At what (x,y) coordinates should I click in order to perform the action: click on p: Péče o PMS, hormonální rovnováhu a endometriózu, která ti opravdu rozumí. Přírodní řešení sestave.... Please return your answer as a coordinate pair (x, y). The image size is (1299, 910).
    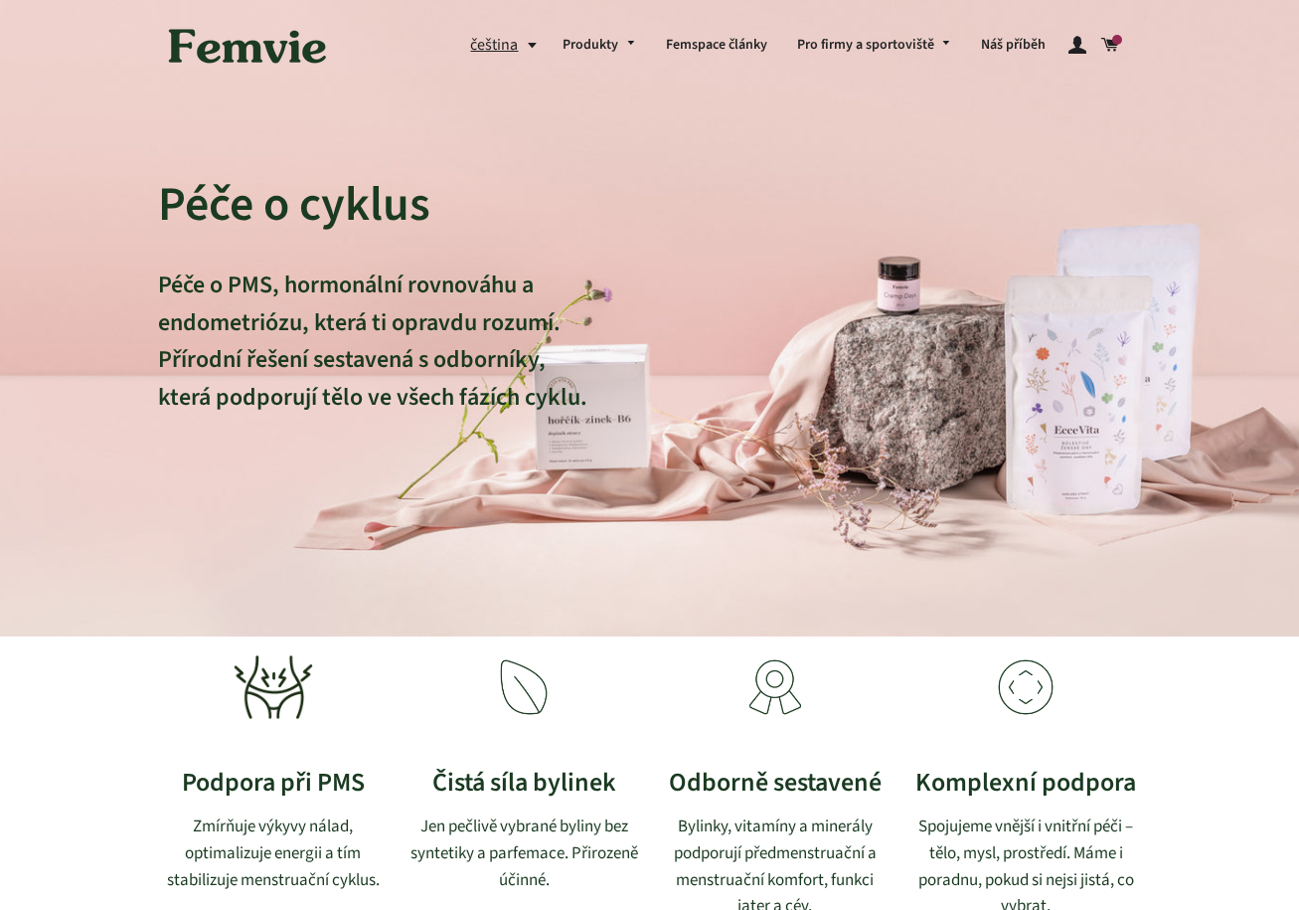
    Looking at the image, I should click on (380, 360).